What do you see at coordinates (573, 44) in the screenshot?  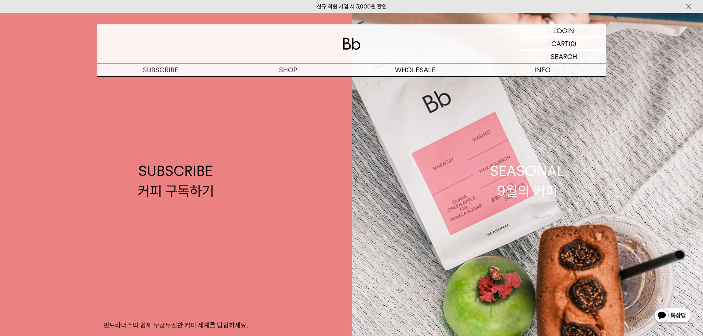 I see `p: (0)` at bounding box center [573, 44].